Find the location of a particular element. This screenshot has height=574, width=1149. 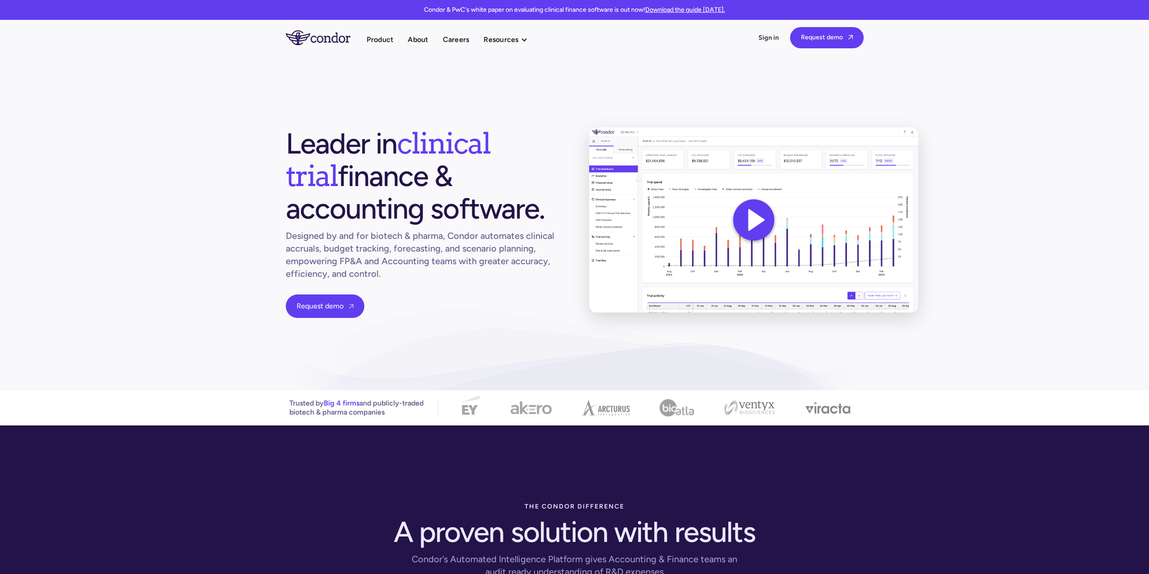

a: Careers is located at coordinates (456, 39).